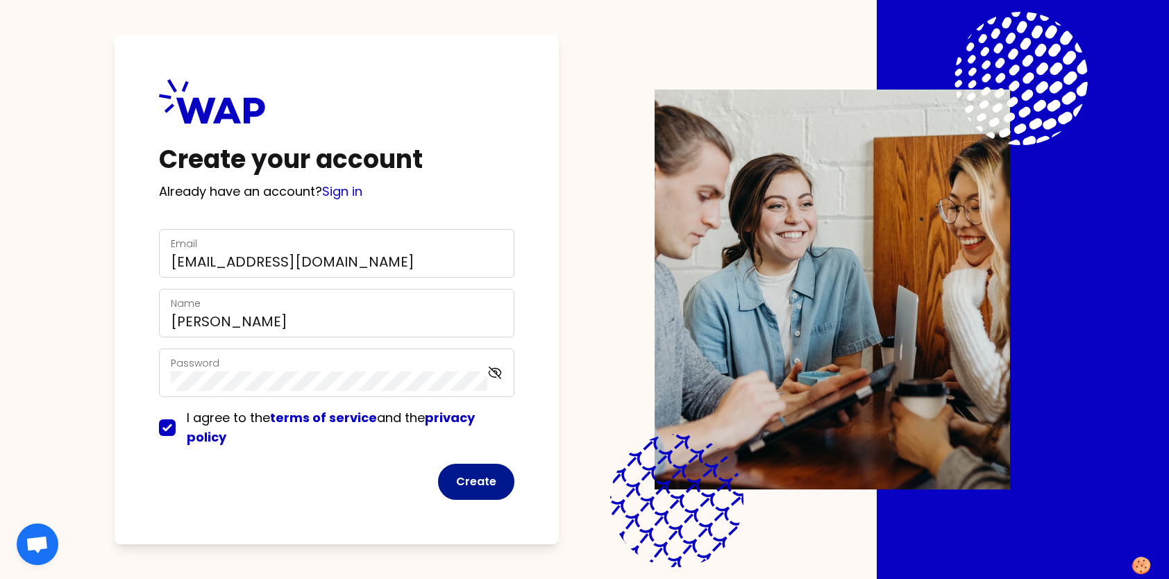  Describe the element at coordinates (342, 191) in the screenshot. I see `a: Sign in` at that location.